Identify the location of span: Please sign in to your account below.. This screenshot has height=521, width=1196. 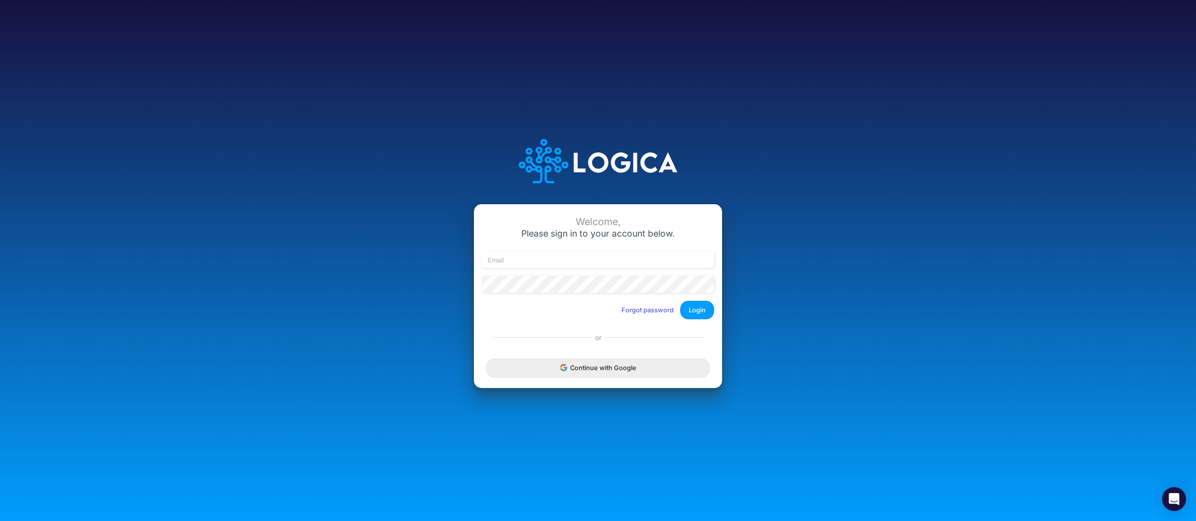
(598, 233).